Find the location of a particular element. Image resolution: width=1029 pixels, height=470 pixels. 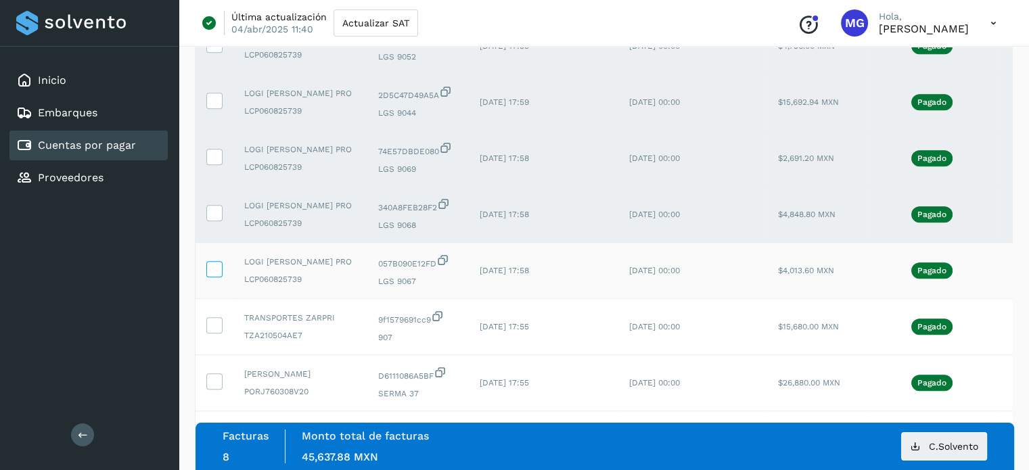

a: Inicio is located at coordinates (52, 80).